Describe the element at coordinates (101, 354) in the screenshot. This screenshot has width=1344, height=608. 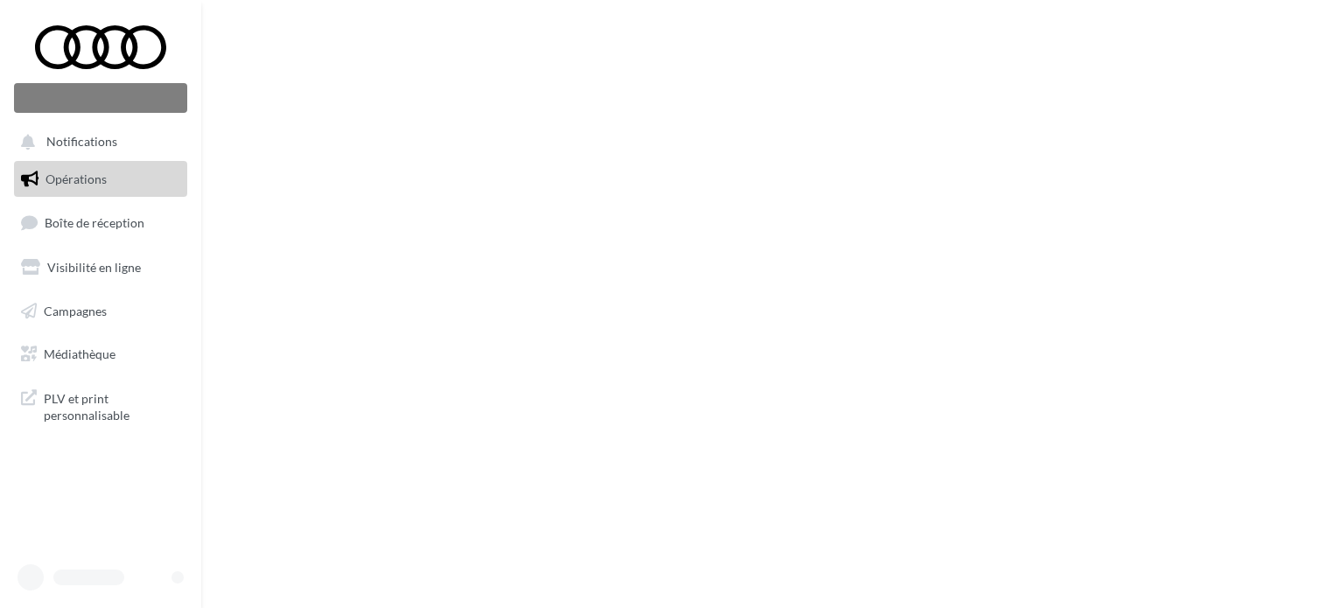
I see `a: Médiathèque` at that location.